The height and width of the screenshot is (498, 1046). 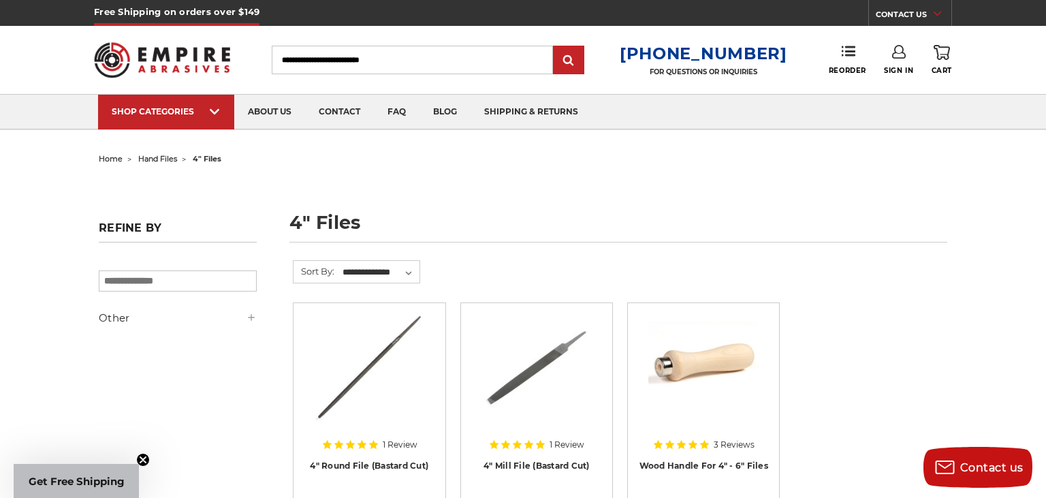 I want to click on span: hand files, so click(x=157, y=159).